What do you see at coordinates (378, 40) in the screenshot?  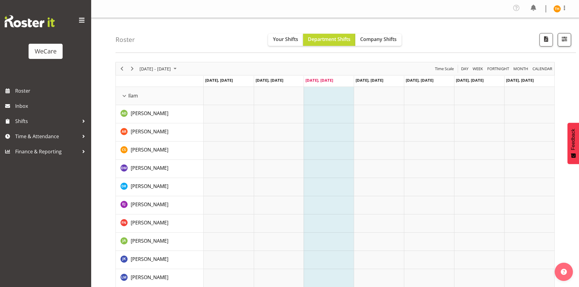 I see `button: Company Shifts` at bounding box center [378, 40].